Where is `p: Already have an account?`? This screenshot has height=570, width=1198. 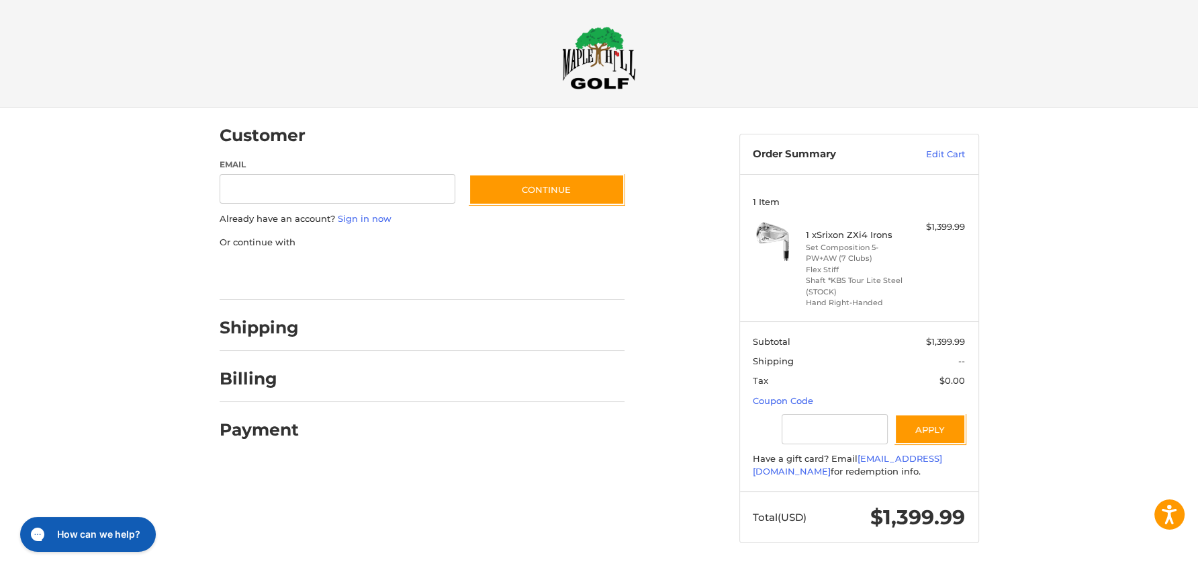 p: Already have an account? is located at coordinates (422, 219).